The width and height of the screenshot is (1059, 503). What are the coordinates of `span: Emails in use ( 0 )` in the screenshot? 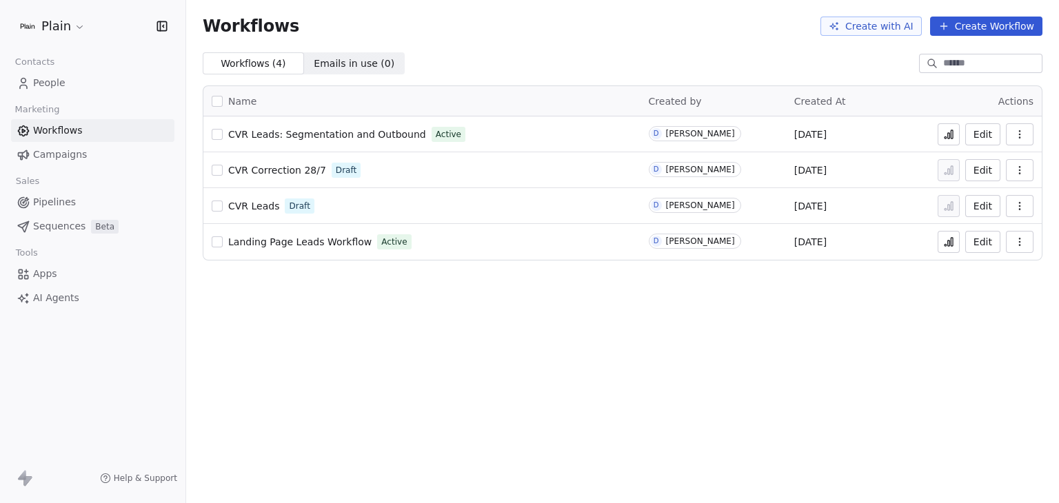 It's located at (354, 63).